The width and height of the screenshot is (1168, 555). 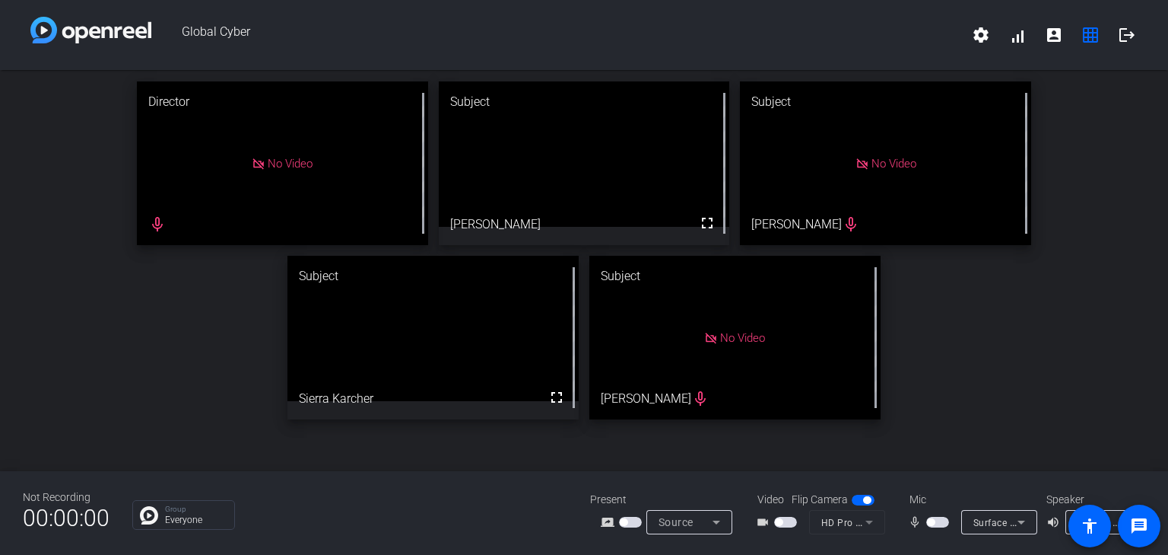 I want to click on span: Video, so click(x=771, y=499).